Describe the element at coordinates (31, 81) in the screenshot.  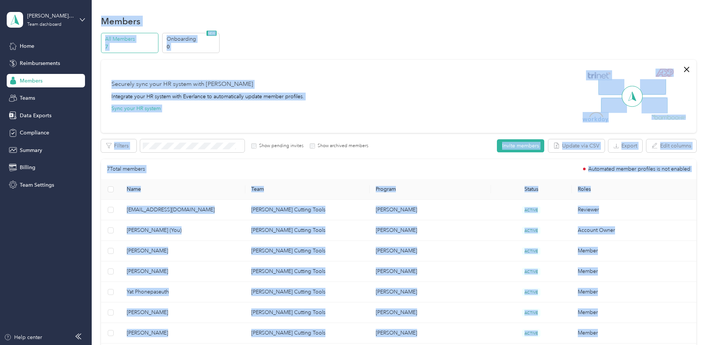
I see `span: Members` at that location.